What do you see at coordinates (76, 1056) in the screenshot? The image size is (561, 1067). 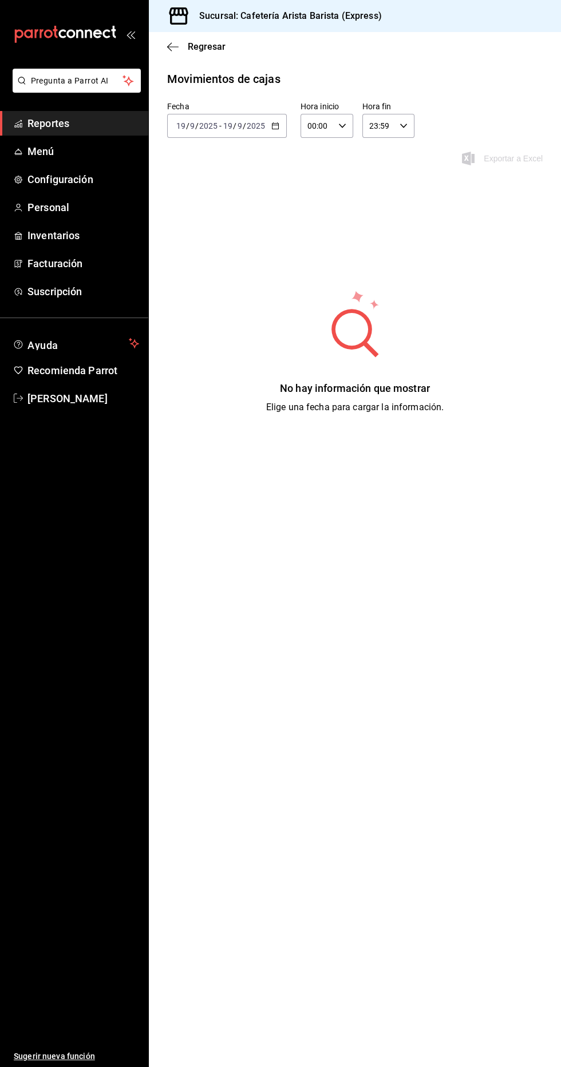 I see `span: Sugerir nueva función` at bounding box center [76, 1056].